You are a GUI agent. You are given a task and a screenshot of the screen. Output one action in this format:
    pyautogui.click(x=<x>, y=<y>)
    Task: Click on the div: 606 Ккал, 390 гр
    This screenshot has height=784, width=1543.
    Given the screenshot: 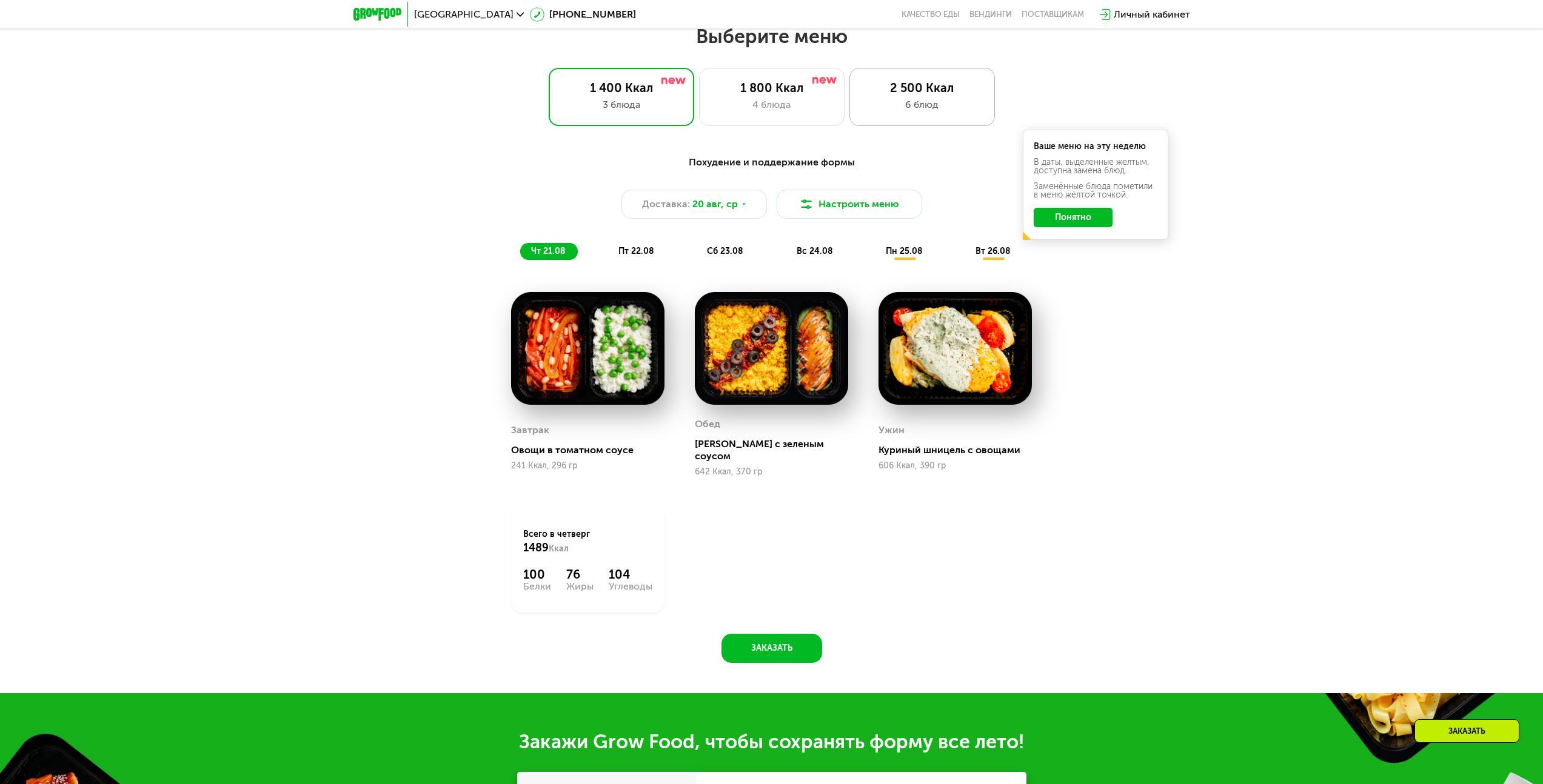 What is the action you would take?
    pyautogui.click(x=955, y=466)
    